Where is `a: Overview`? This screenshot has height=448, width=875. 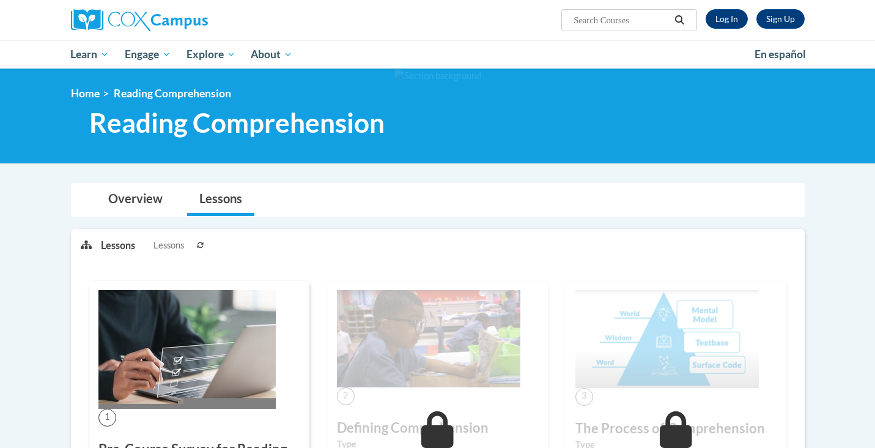
a: Overview is located at coordinates (135, 199).